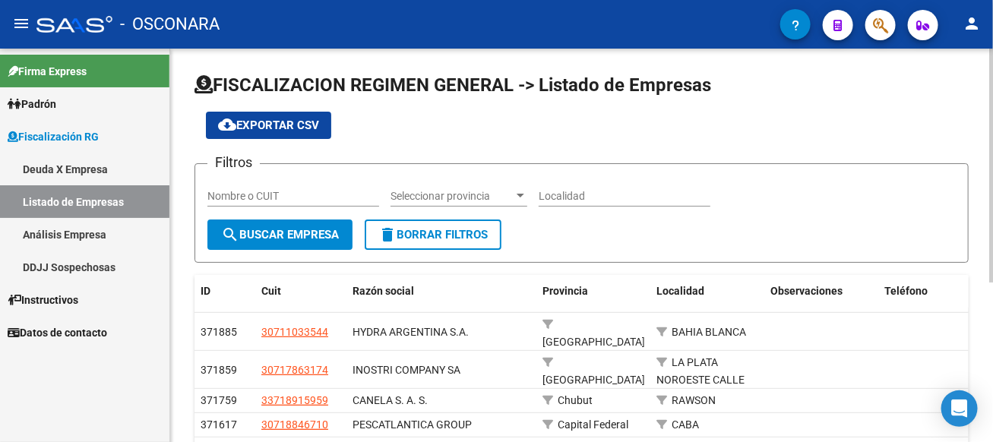 The image size is (993, 442). Describe the element at coordinates (219, 370) in the screenshot. I see `span: 371859` at that location.